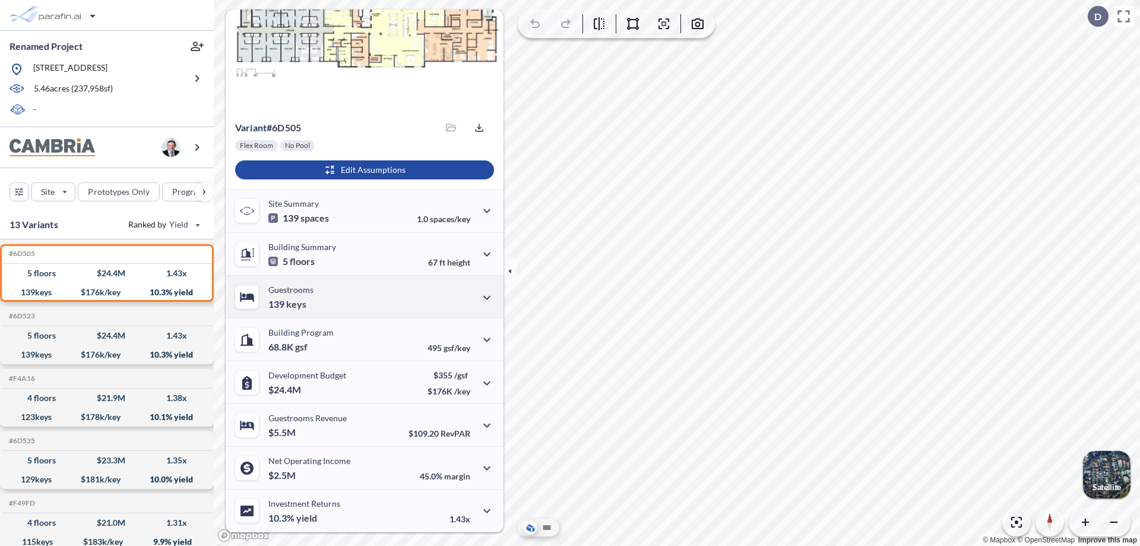  I want to click on p: Renamed Project, so click(46, 46).